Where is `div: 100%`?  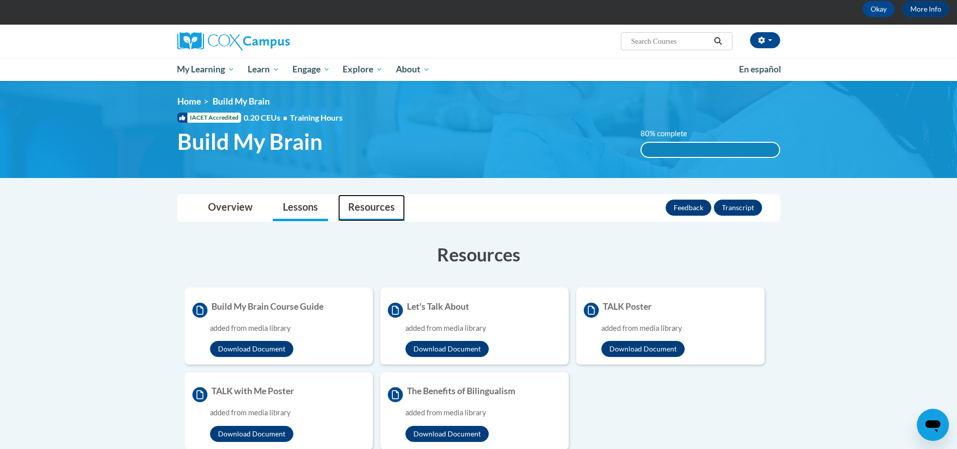
div: 100% is located at coordinates (710, 150).